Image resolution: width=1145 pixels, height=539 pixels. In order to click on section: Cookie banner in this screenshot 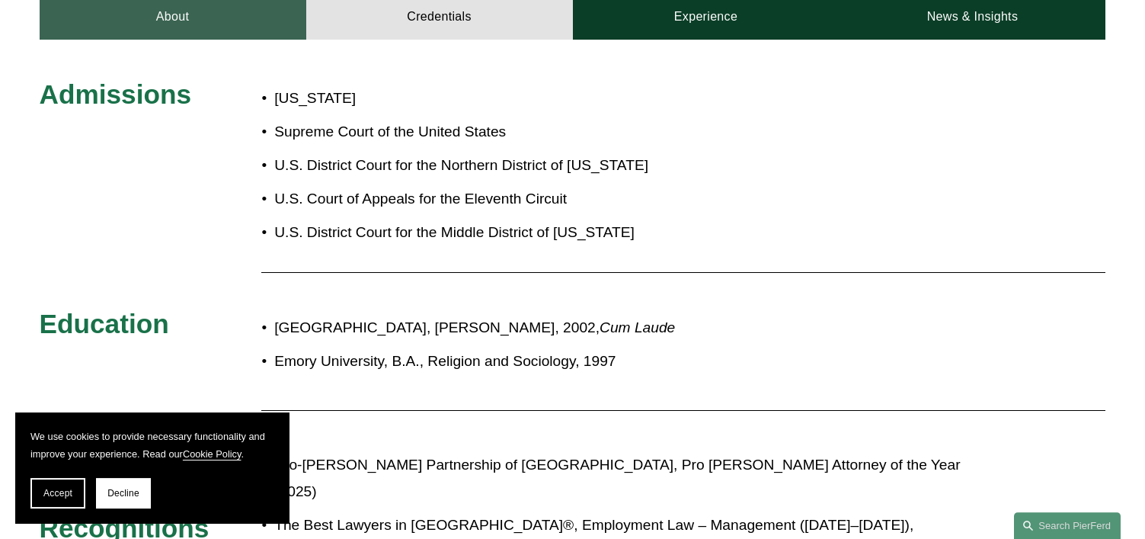, I will do `click(152, 468)`.